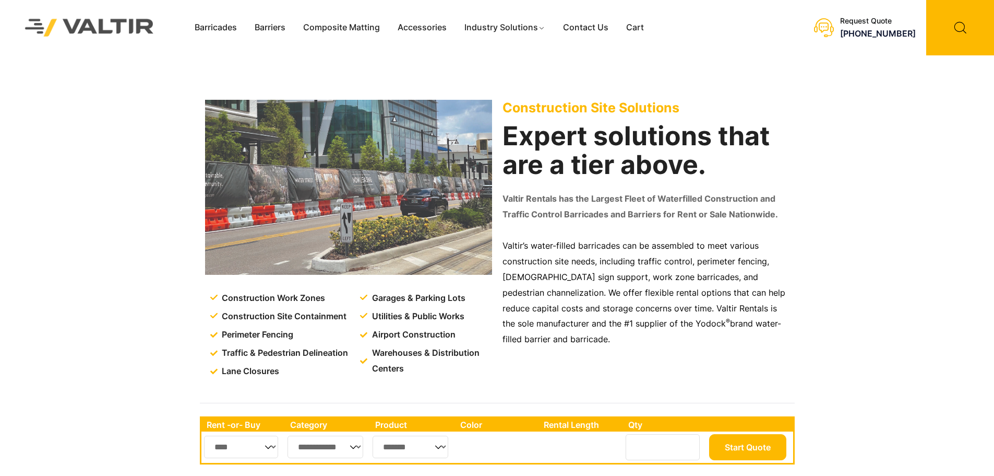 This screenshot has width=994, height=476. I want to click on th: Product, so click(412, 424).